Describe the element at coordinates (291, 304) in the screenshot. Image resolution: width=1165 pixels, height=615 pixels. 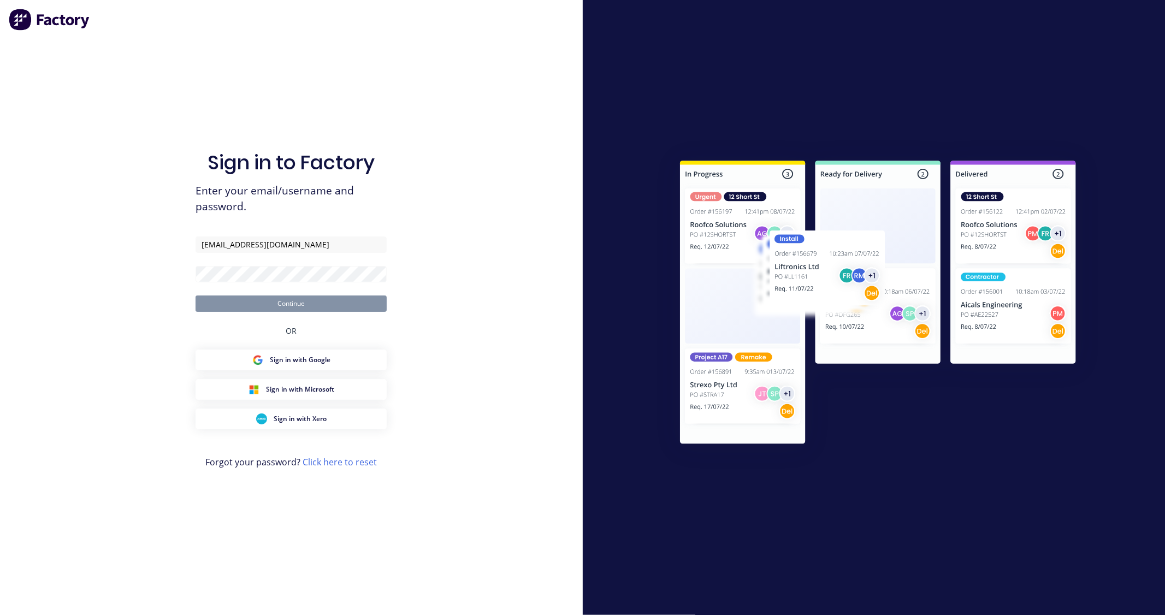
I see `button: Continue` at that location.